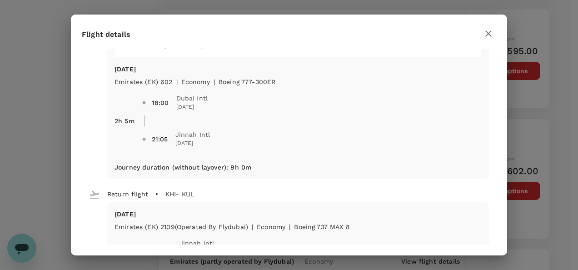 The image size is (578, 270). What do you see at coordinates (106, 34) in the screenshot?
I see `span: Flight details` at bounding box center [106, 34].